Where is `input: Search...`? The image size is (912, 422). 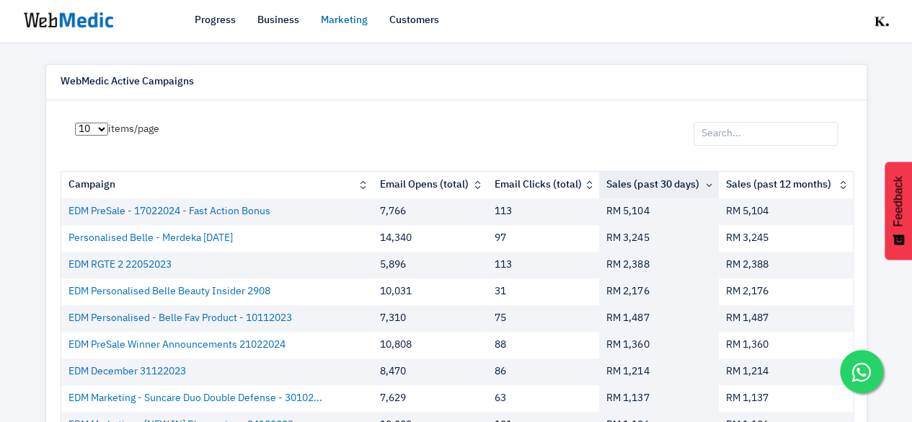 input: Search... is located at coordinates (766, 134).